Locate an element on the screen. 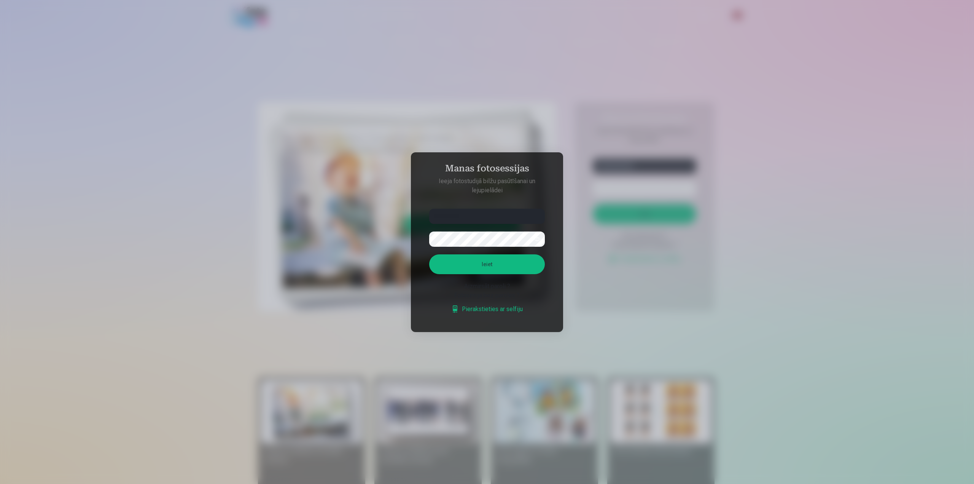  button: Ieiet is located at coordinates (487, 264).